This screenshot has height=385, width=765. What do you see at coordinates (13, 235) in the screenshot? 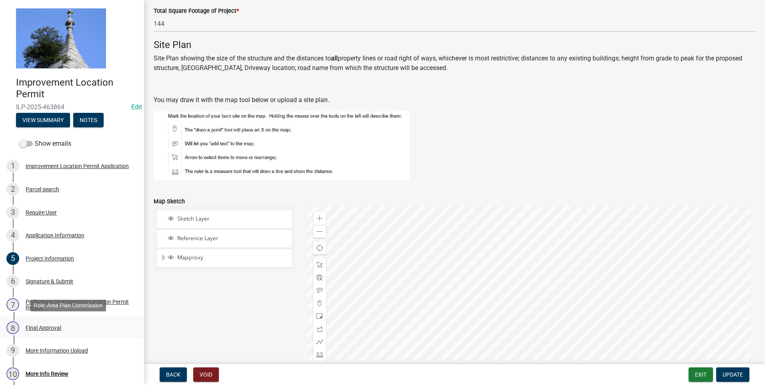
I see `div: 4` at bounding box center [13, 235].